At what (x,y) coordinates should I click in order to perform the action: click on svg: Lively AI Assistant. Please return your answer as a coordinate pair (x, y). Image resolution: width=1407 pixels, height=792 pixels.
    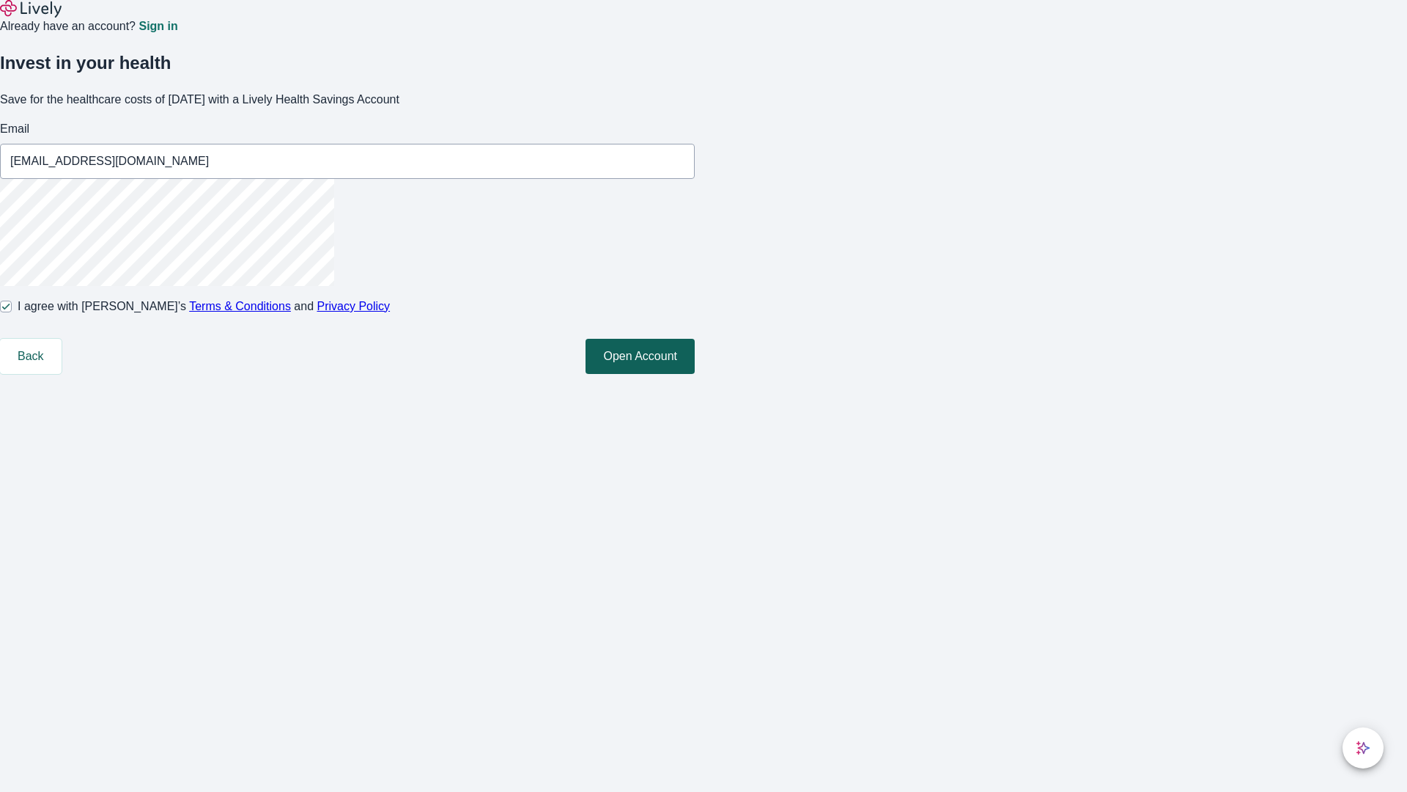
    Looking at the image, I should click on (1363, 748).